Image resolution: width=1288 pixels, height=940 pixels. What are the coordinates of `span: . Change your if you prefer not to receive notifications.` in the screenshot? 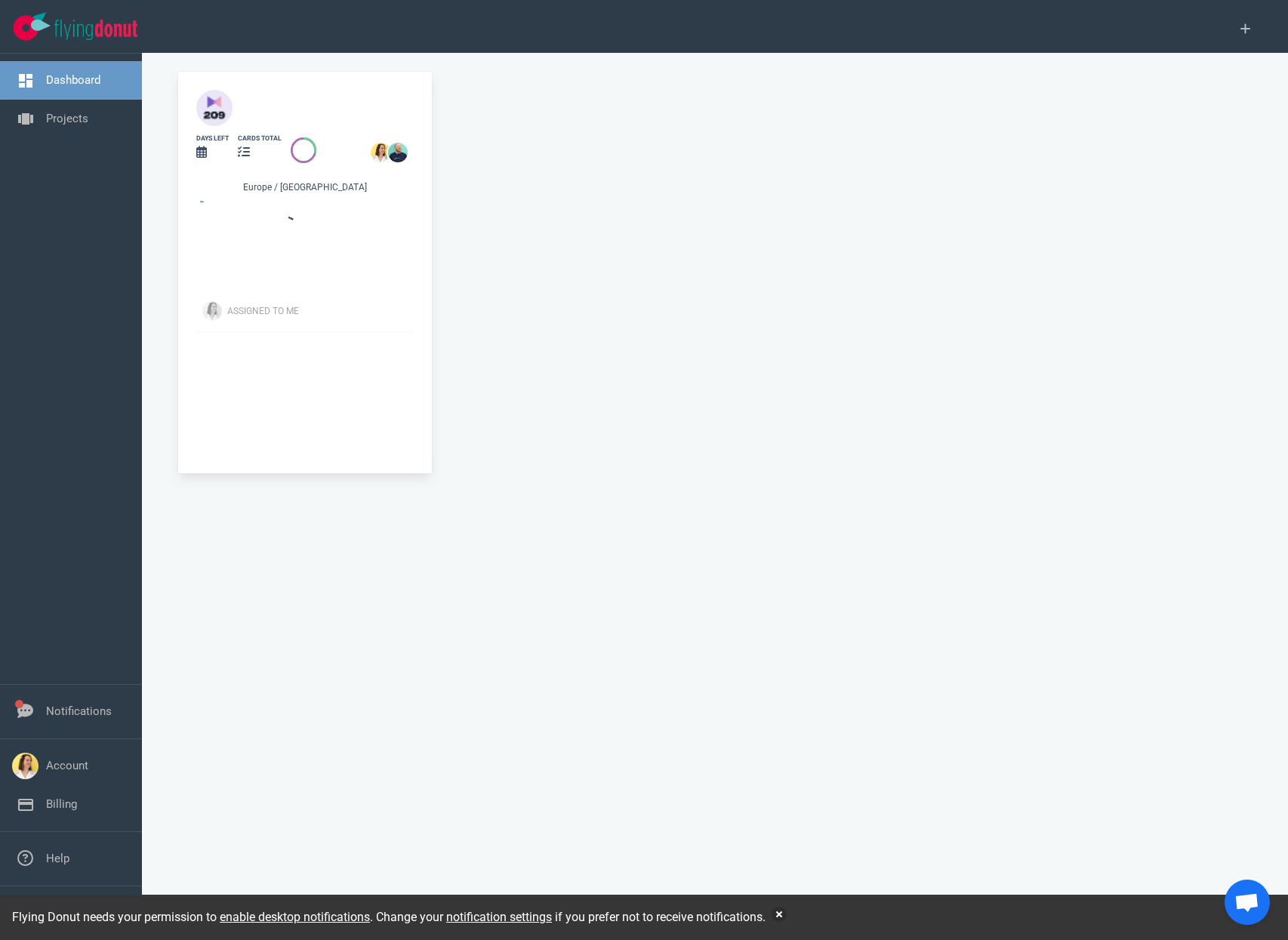 It's located at (568, 916).